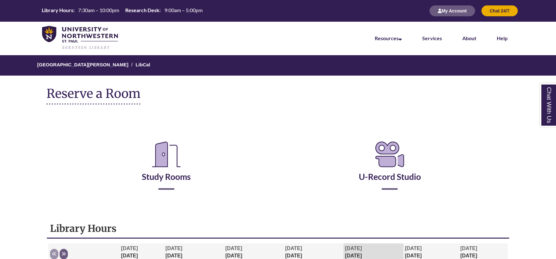 Image resolution: width=556 pixels, height=259 pixels. What do you see at coordinates (278, 164) in the screenshot?
I see `div: Reserve a Room` at bounding box center [278, 164].